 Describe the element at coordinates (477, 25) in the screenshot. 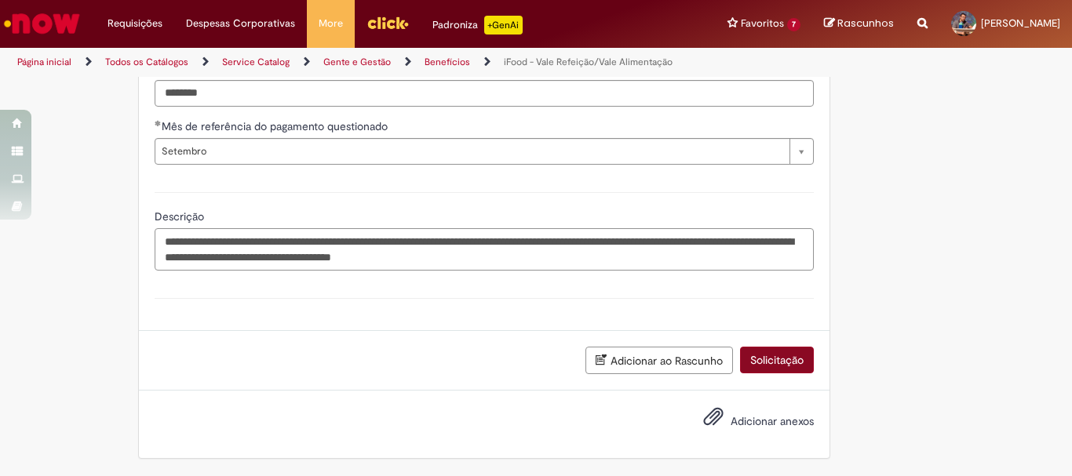

I see `div: Padroniza` at that location.